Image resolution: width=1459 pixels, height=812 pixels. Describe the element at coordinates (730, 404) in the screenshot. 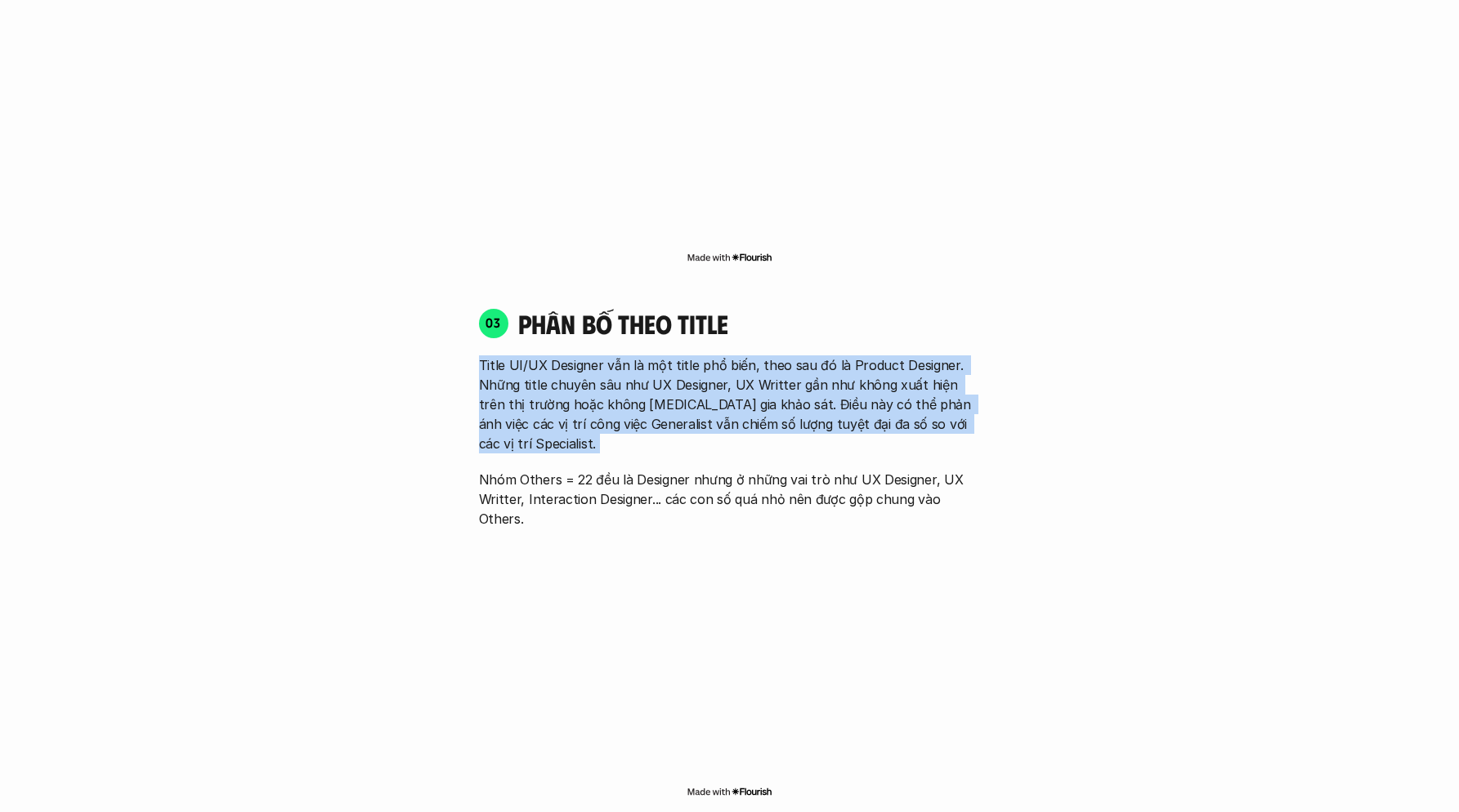

I see `p: Title UI/UX Designer vẫn là một title phổ biến, theo sau đó là Product Designer. Những title chuy...` at that location.